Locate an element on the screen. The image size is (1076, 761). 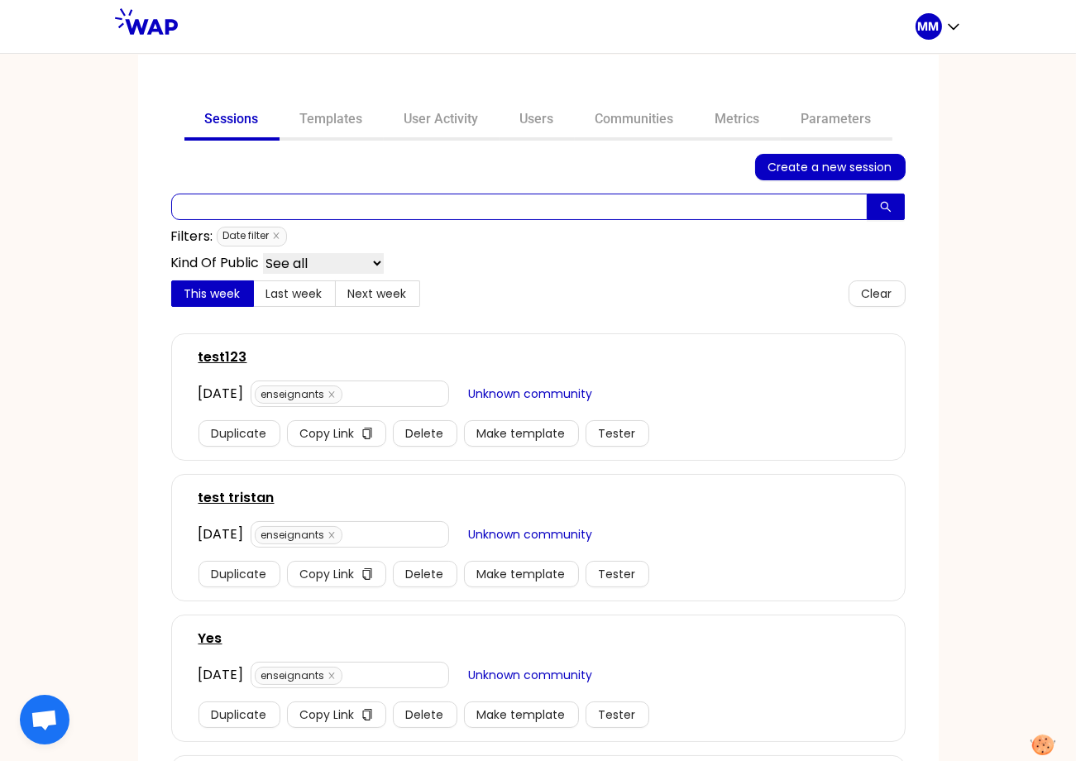
a: Communities is located at coordinates (634, 121).